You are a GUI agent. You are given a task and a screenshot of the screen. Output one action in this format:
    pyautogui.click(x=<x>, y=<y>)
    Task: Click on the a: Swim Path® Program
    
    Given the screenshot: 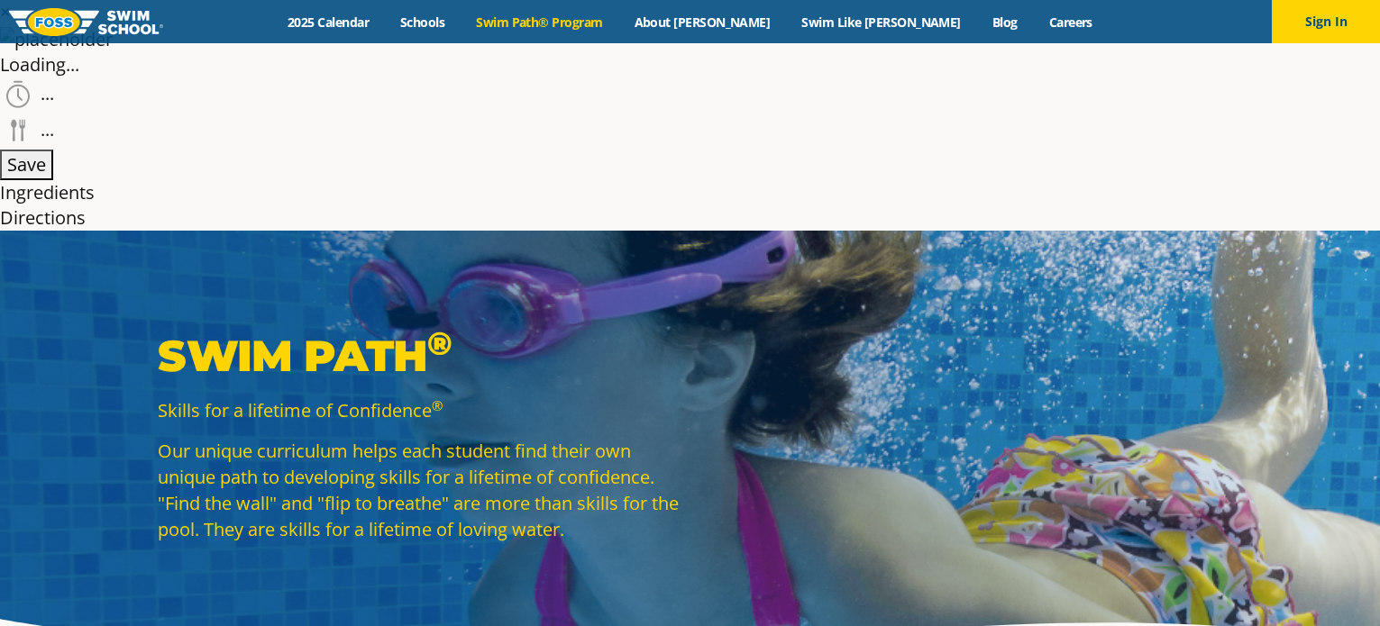 What is the action you would take?
    pyautogui.click(x=539, y=22)
    